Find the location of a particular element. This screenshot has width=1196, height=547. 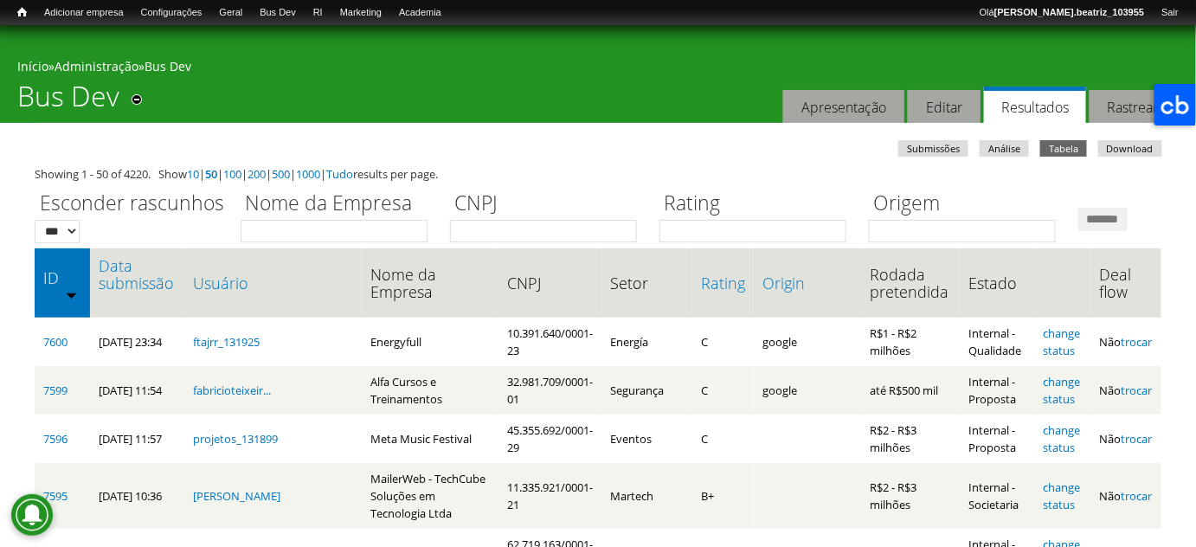

a: projetos_131899 is located at coordinates (235, 439).